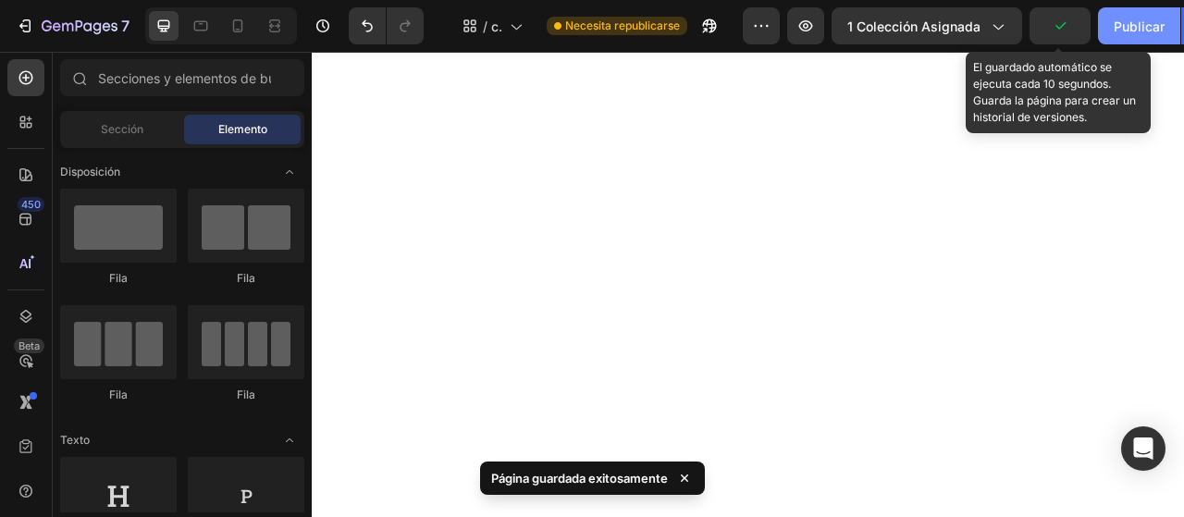 The image size is (1184, 517). I want to click on div: Deshacer/Rehacer, so click(386, 26).